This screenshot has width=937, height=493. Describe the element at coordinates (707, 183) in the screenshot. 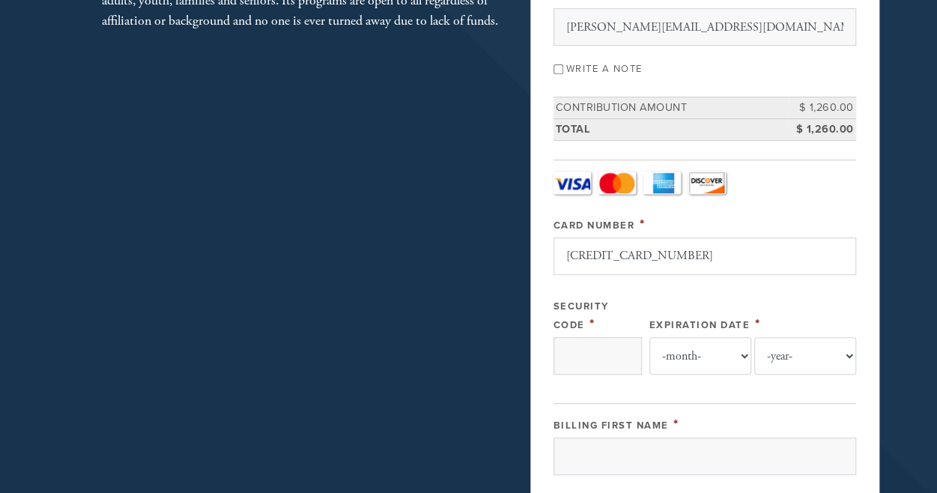

I see `a: Discover` at that location.